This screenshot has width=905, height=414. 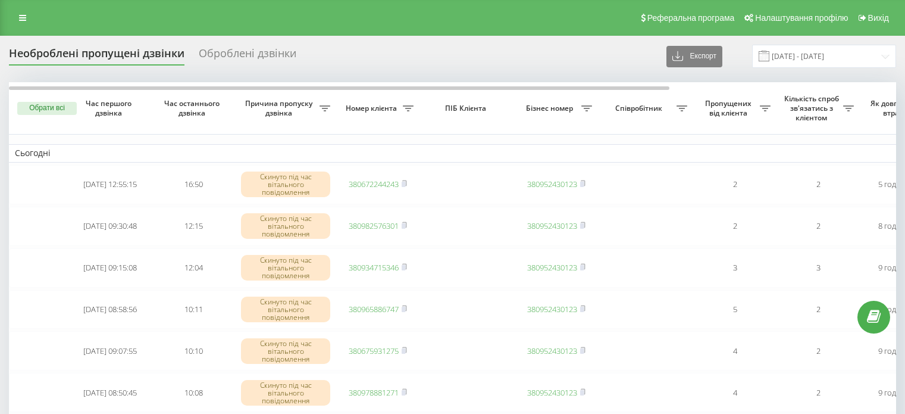 What do you see at coordinates (193, 351) in the screenshot?
I see `td: 10:10` at bounding box center [193, 351].